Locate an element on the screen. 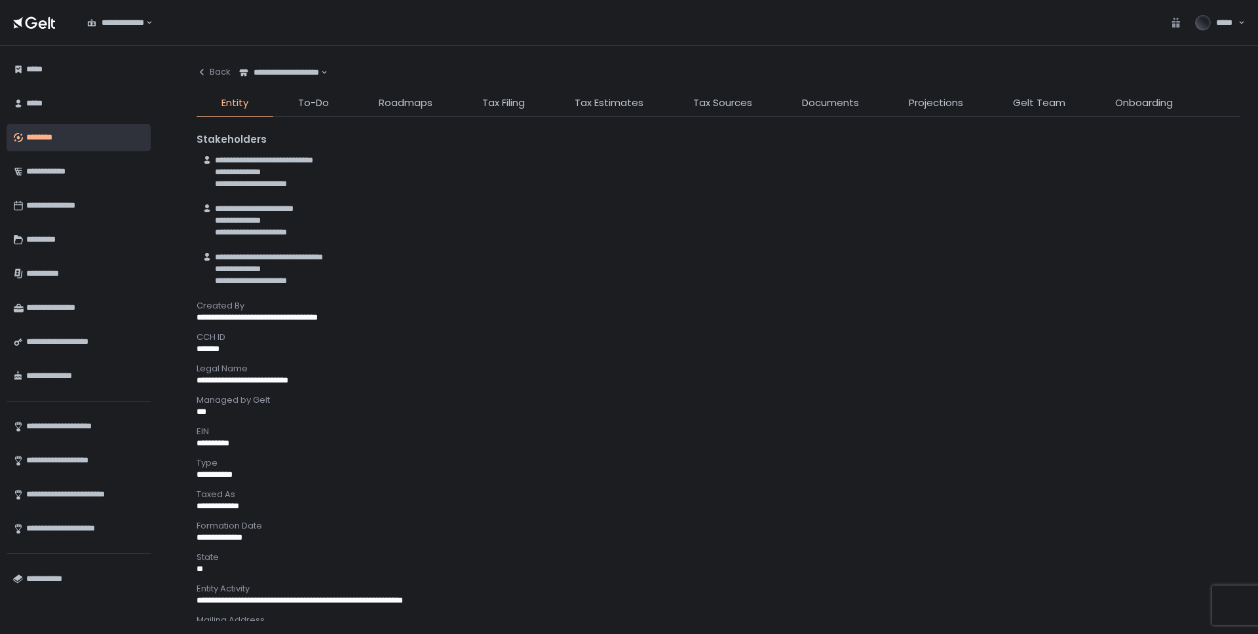 This screenshot has width=1258, height=634. span: Entity is located at coordinates (235, 103).